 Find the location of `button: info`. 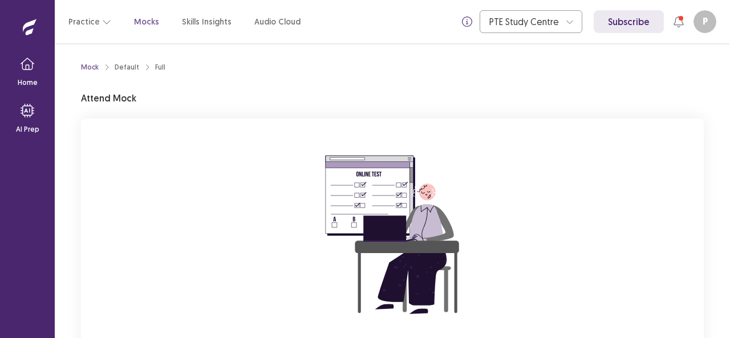

button: info is located at coordinates (467, 22).